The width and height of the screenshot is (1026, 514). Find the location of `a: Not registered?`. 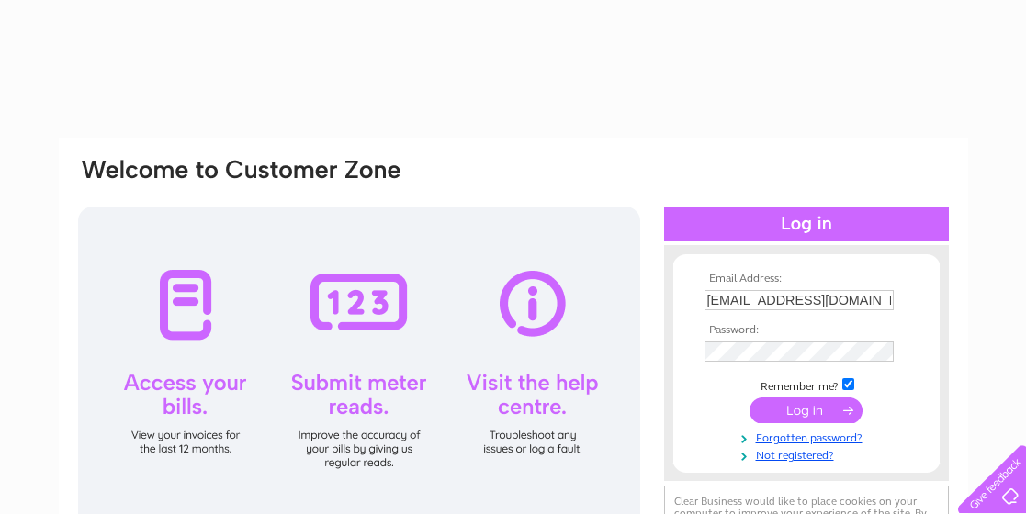

a: Not registered? is located at coordinates (808, 454).